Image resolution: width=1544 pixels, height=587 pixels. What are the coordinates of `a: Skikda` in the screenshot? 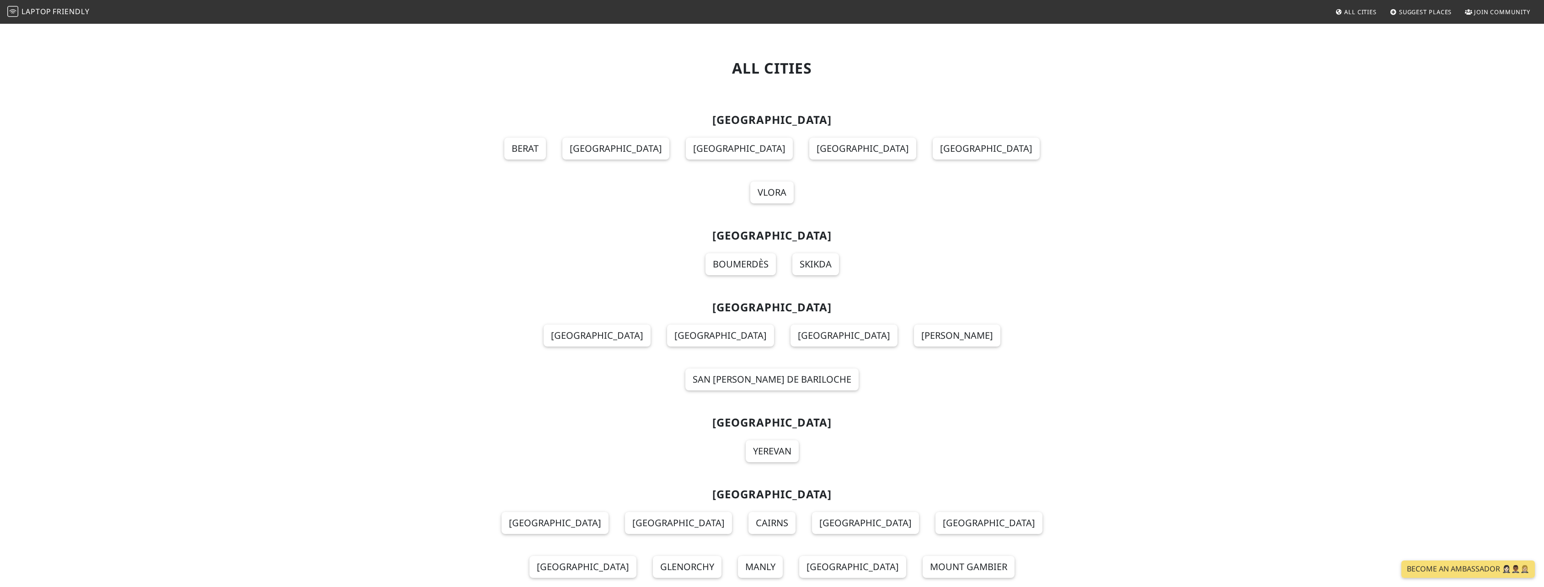 It's located at (816, 264).